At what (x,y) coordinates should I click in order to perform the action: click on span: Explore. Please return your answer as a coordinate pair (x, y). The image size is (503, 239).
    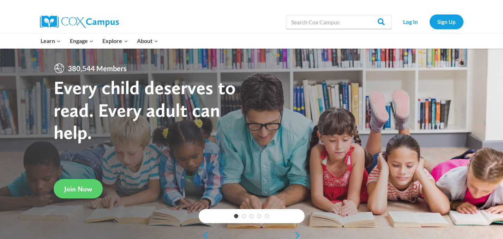
    Looking at the image, I should click on (115, 41).